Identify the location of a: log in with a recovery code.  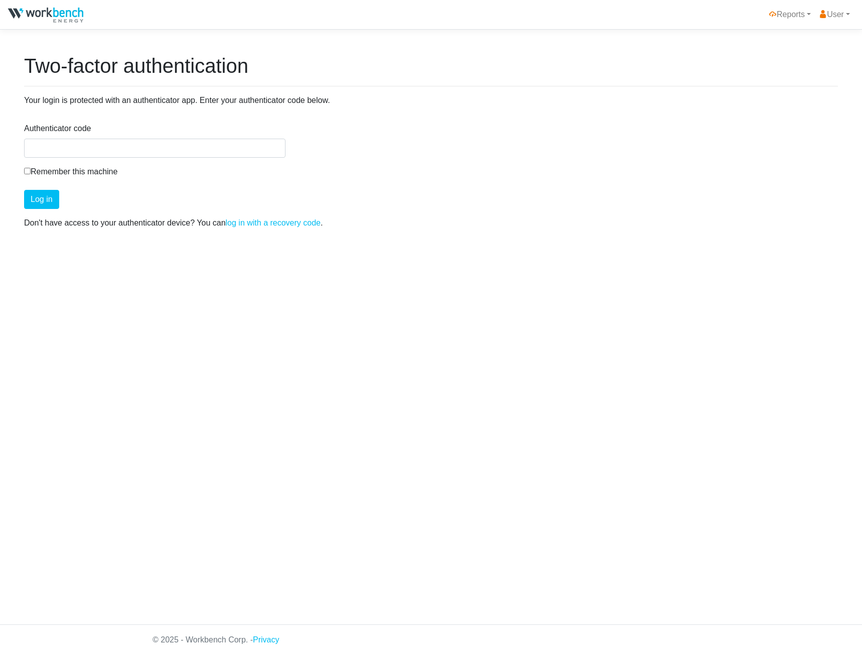
(273, 222).